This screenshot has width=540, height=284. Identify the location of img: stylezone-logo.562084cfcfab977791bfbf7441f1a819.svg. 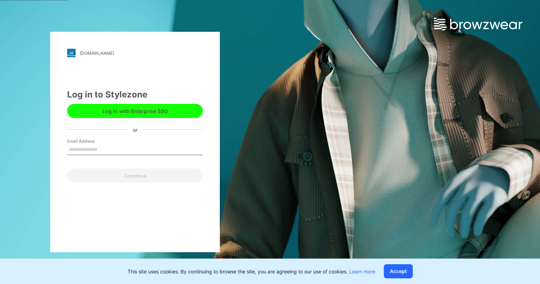
(71, 53).